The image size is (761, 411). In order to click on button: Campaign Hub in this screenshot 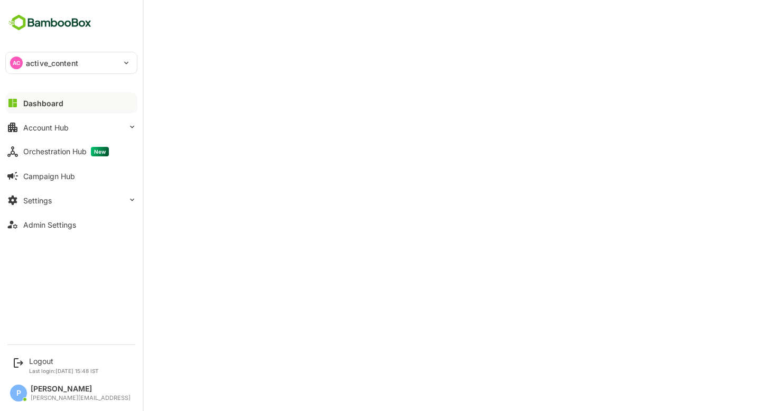, I will do `click(71, 176)`.